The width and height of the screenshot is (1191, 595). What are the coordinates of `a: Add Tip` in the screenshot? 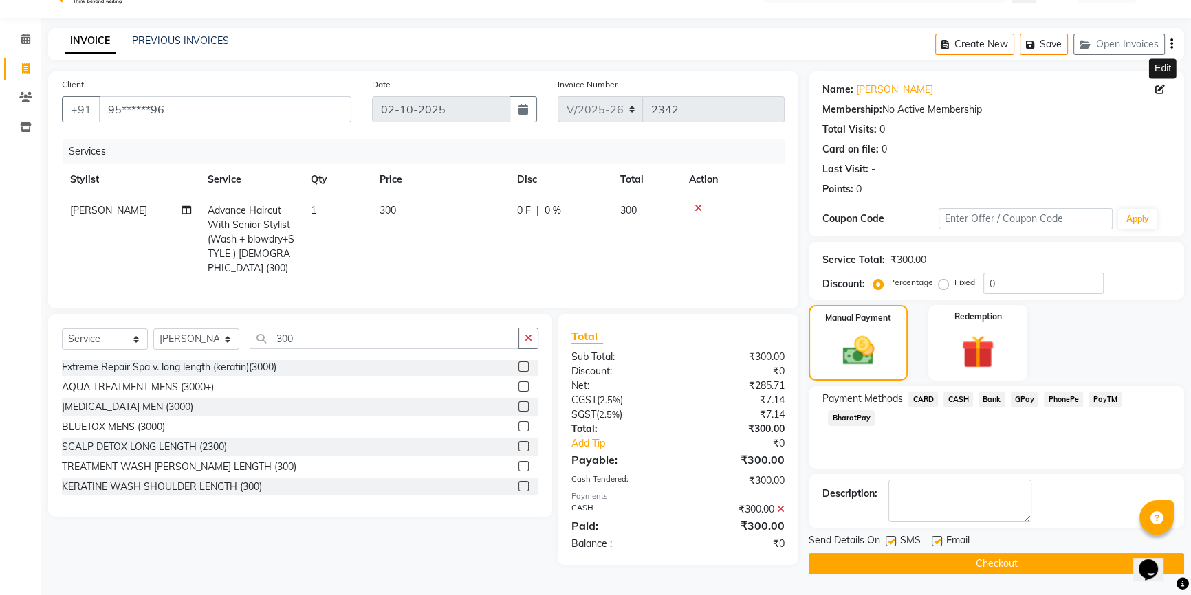 It's located at (629, 443).